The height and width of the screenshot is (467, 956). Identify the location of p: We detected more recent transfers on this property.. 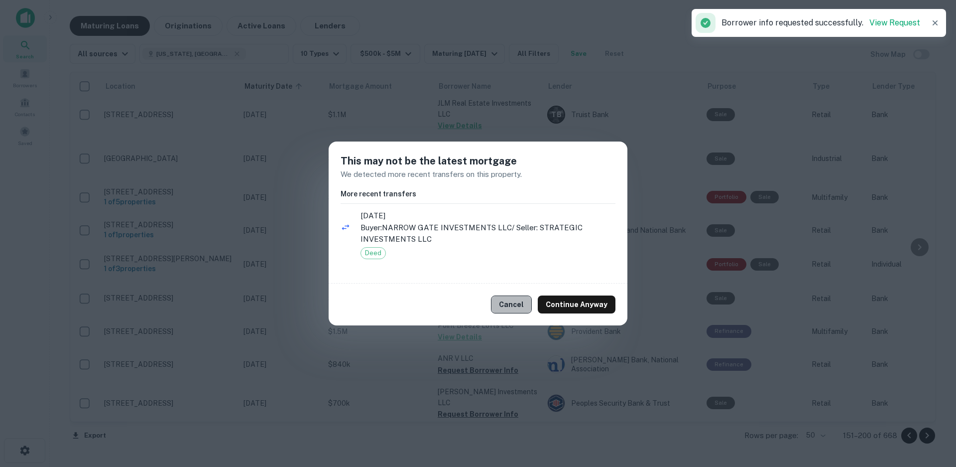
(478, 174).